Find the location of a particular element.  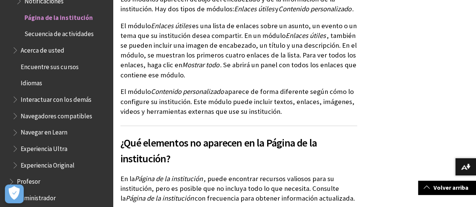

p: En la , puede encontrar recursos valiosos para su institución, pero es posible que no incluya tod... is located at coordinates (238, 188).